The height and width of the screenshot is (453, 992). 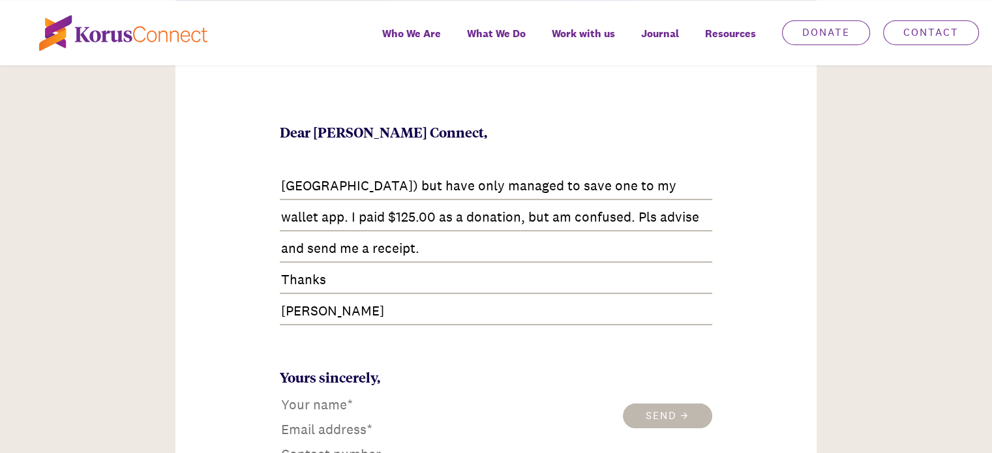 I want to click on a: Contact, so click(x=931, y=33).